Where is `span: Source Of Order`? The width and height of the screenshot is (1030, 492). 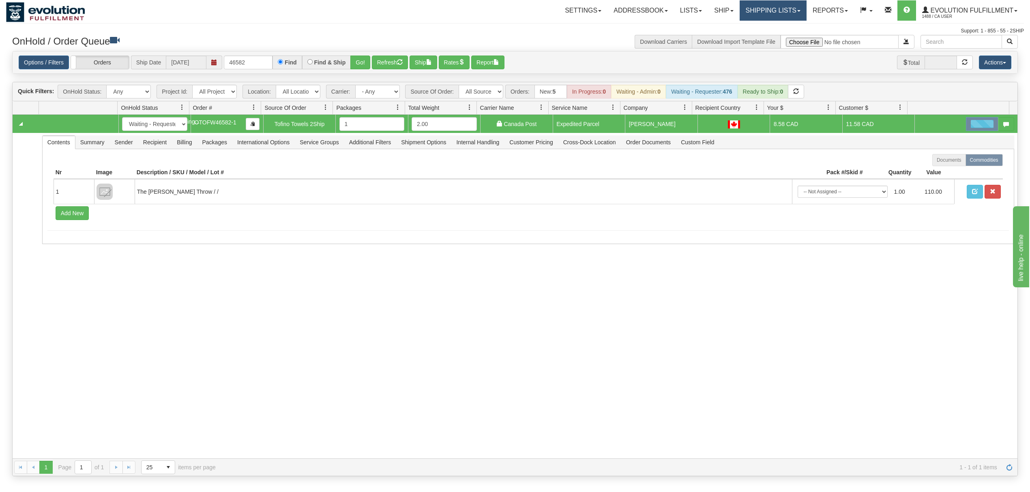 span: Source Of Order is located at coordinates (285, 108).